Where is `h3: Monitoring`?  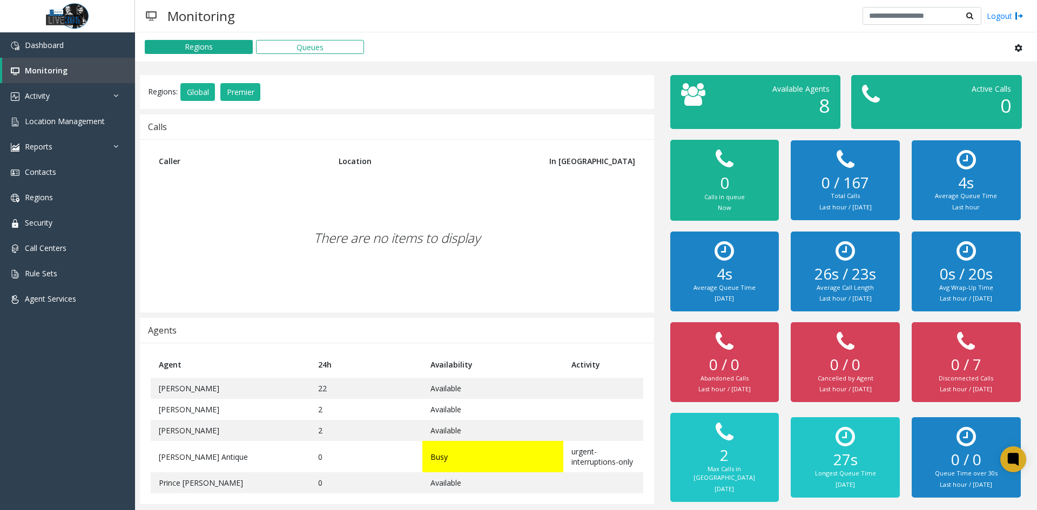
h3: Monitoring is located at coordinates (201, 16).